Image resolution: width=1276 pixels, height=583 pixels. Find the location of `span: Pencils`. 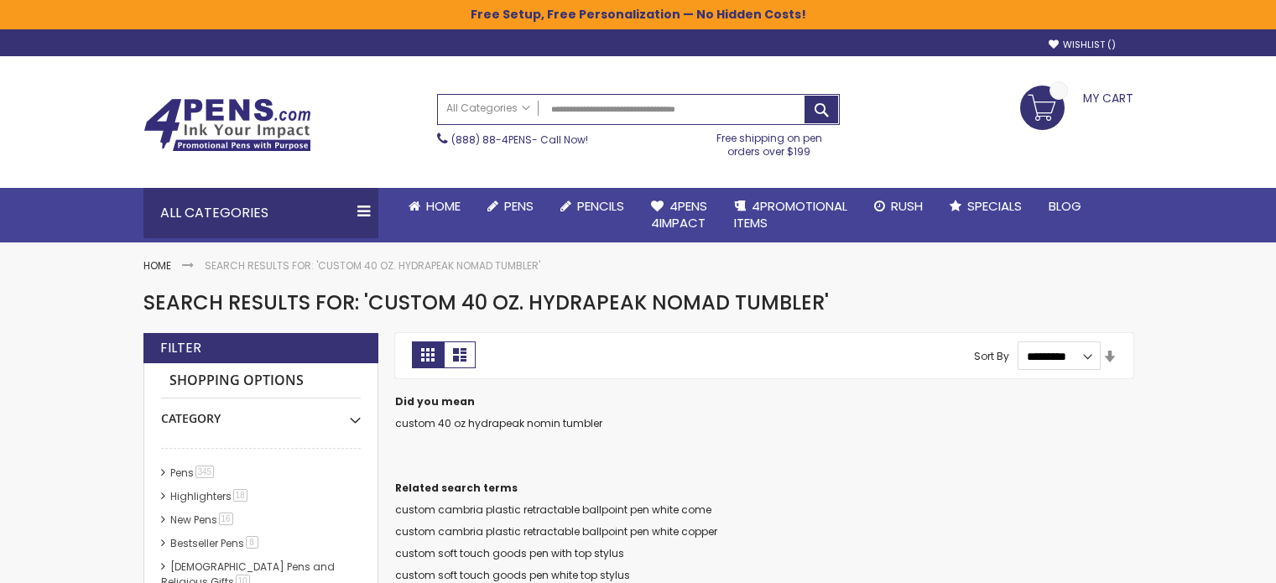

span: Pencils is located at coordinates (601, 206).